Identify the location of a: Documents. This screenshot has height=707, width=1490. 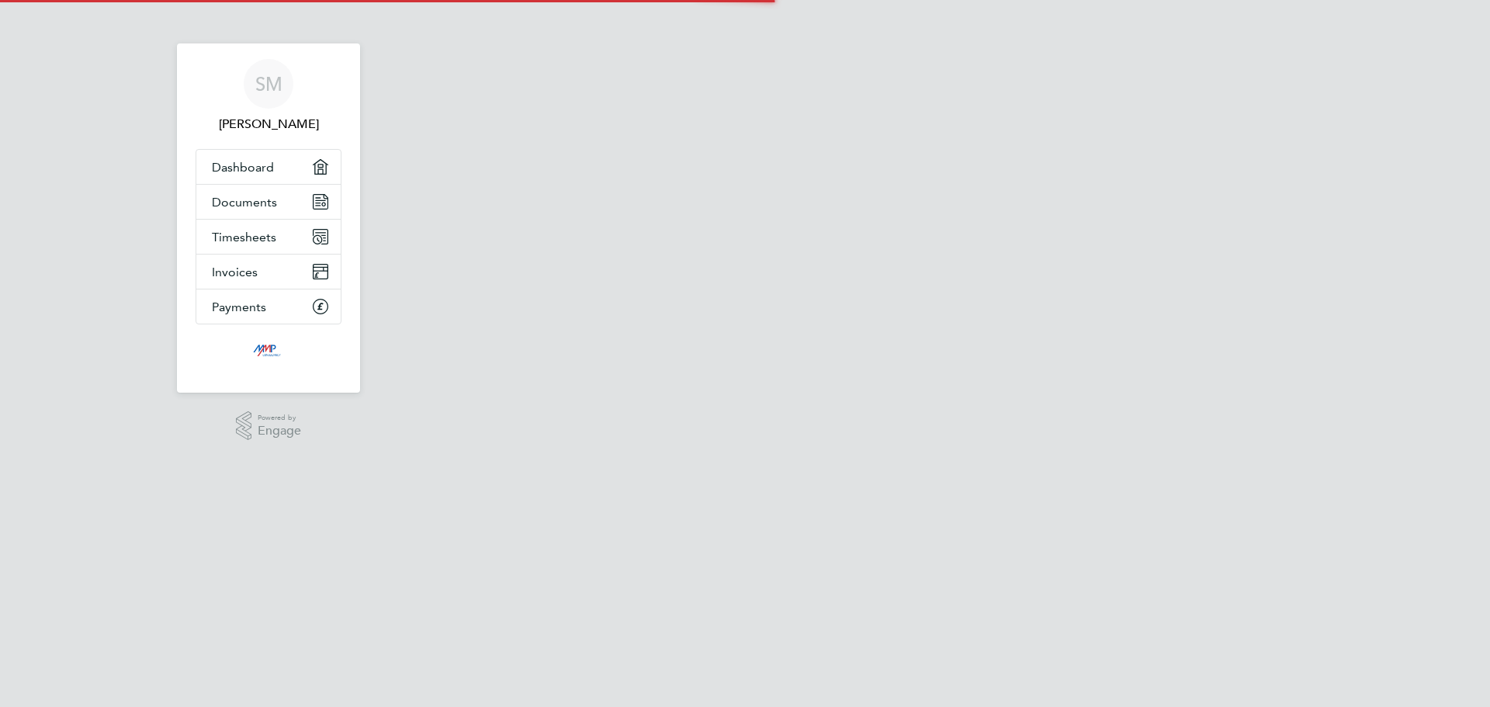
(269, 202).